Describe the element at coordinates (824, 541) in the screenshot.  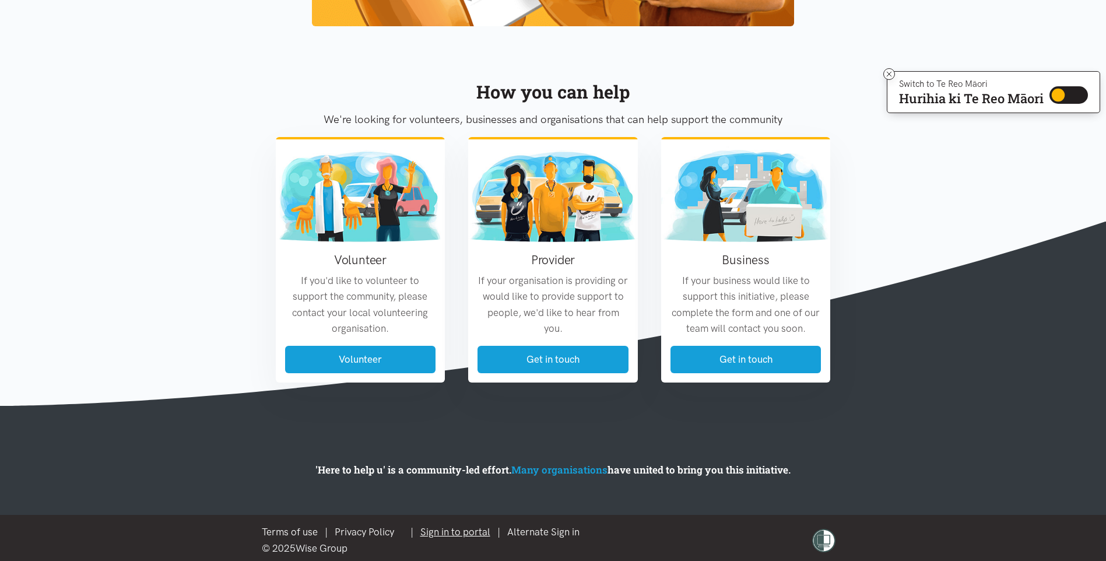
I see `img: shielded` at that location.